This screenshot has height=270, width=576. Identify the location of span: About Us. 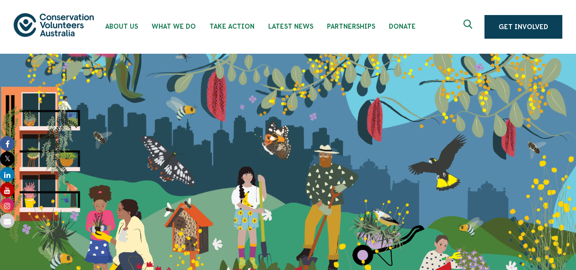
(122, 26).